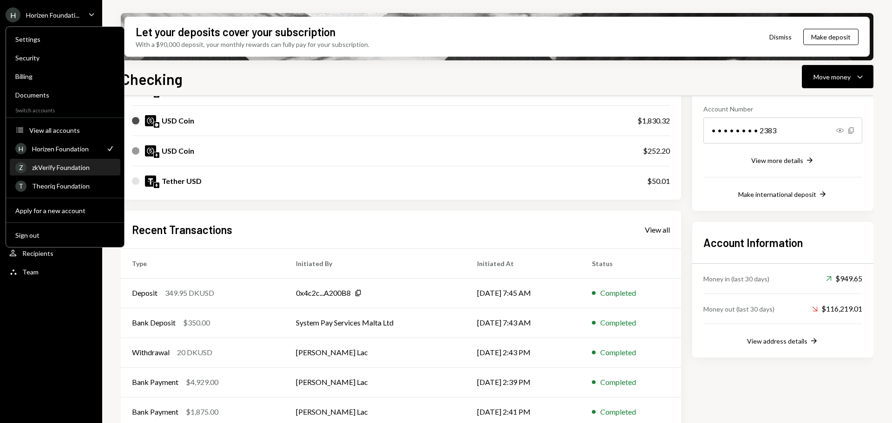  Describe the element at coordinates (783, 195) in the screenshot. I see `button: Make international deposit` at that location.